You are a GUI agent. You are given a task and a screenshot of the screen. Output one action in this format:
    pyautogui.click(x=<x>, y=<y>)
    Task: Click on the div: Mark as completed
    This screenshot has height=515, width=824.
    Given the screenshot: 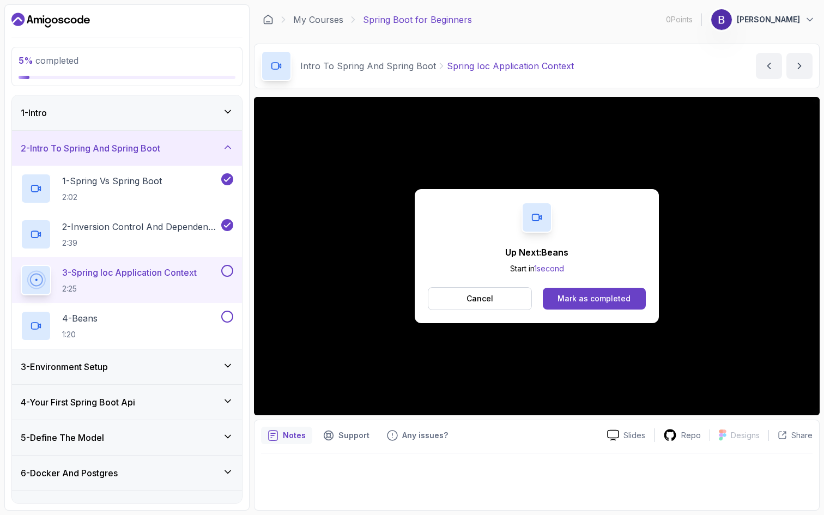 What is the action you would take?
    pyautogui.click(x=594, y=299)
    